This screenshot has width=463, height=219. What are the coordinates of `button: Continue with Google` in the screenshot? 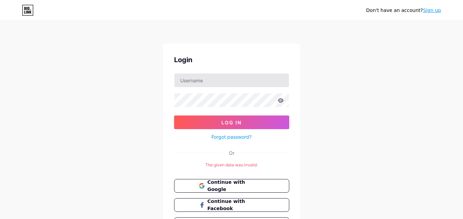 It's located at (231, 186).